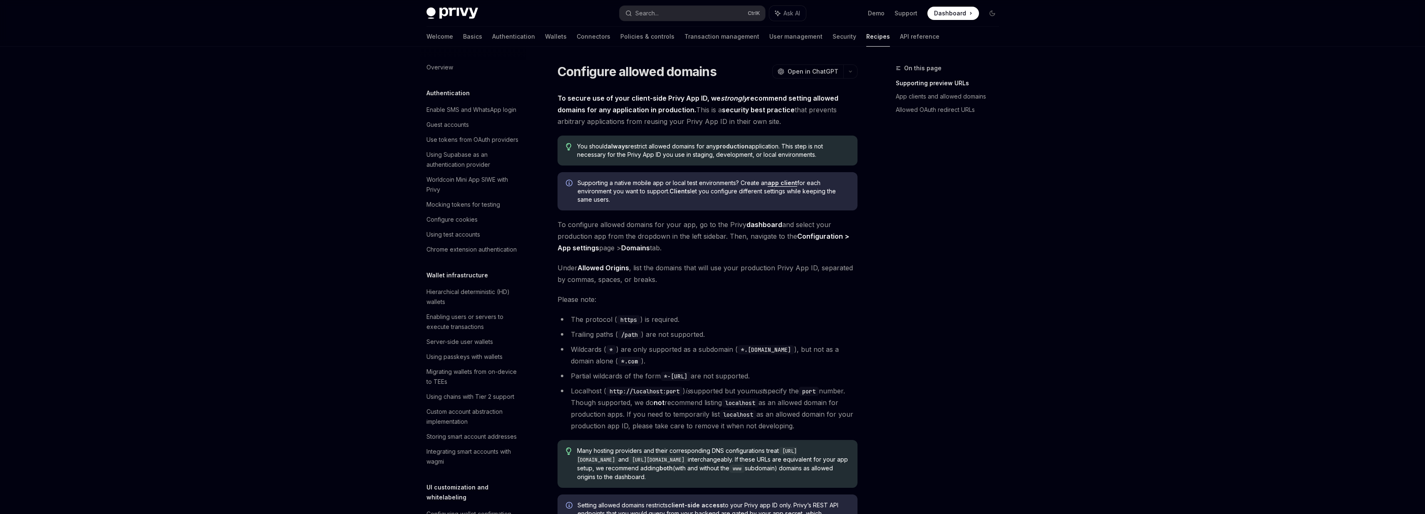  I want to click on li: Localhost ( ) supported but you specify the number. Though supported, we do recommend listing as ..., so click(707, 409).